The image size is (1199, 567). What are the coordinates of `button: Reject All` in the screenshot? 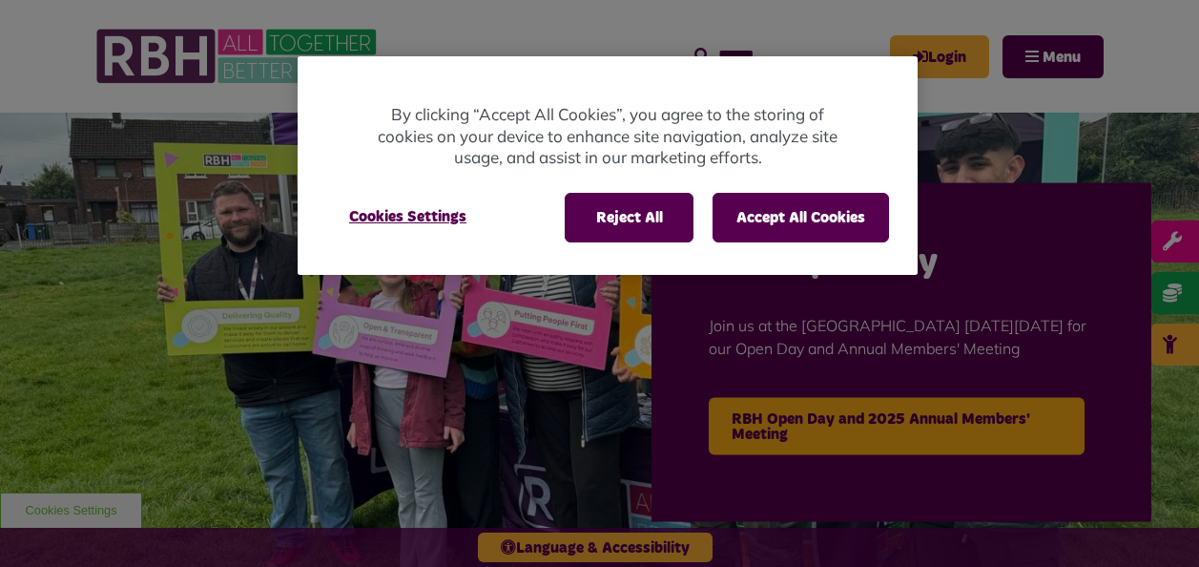 It's located at (629, 218).